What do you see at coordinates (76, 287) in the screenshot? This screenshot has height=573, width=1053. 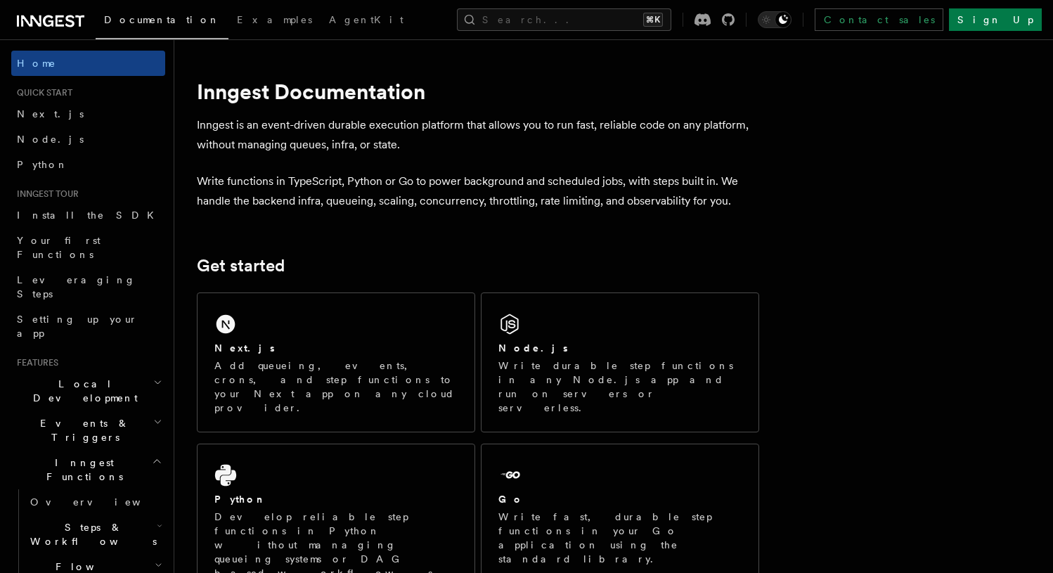 I see `span: Leveraging Steps` at bounding box center [76, 287].